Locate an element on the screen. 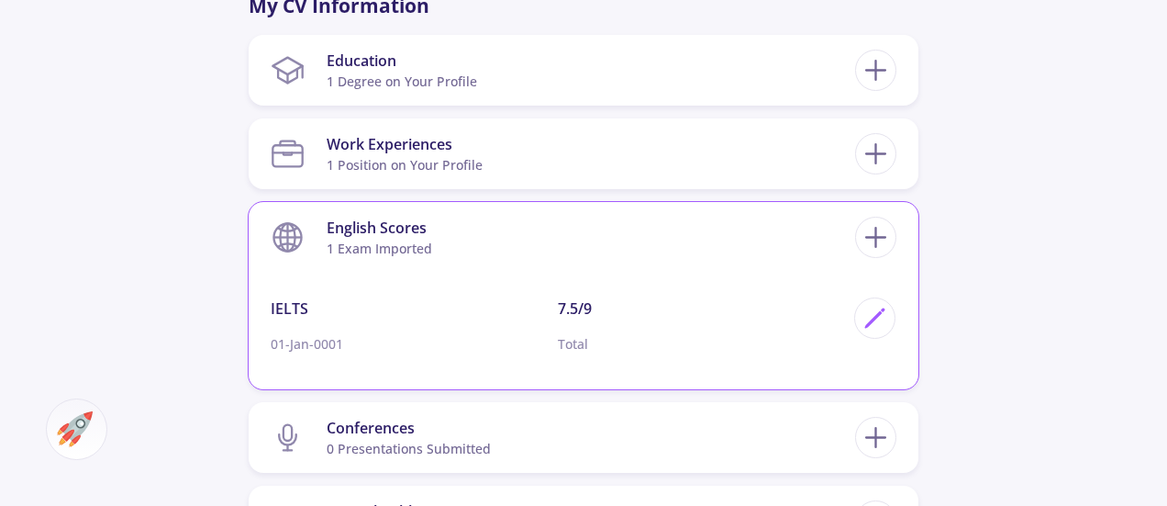  p: 7.5/9 is located at coordinates (701, 308).